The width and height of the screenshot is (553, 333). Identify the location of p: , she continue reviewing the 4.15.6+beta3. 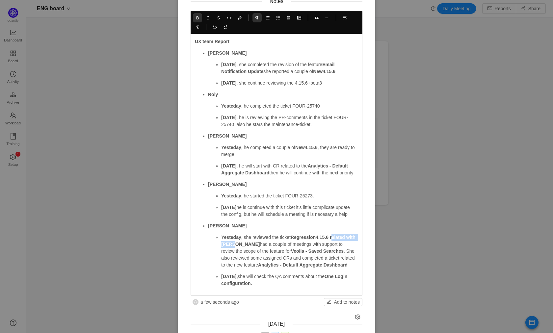
(290, 83).